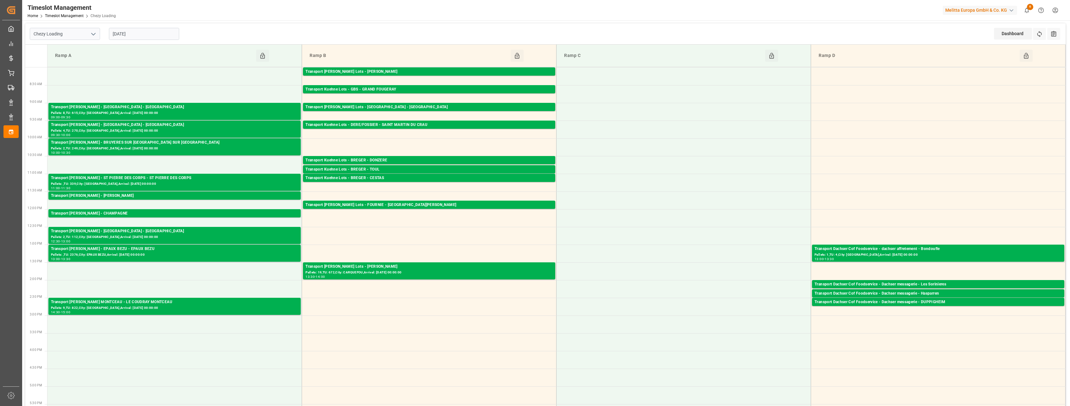 The image size is (1070, 406). I want to click on div: 09:00, so click(55, 117).